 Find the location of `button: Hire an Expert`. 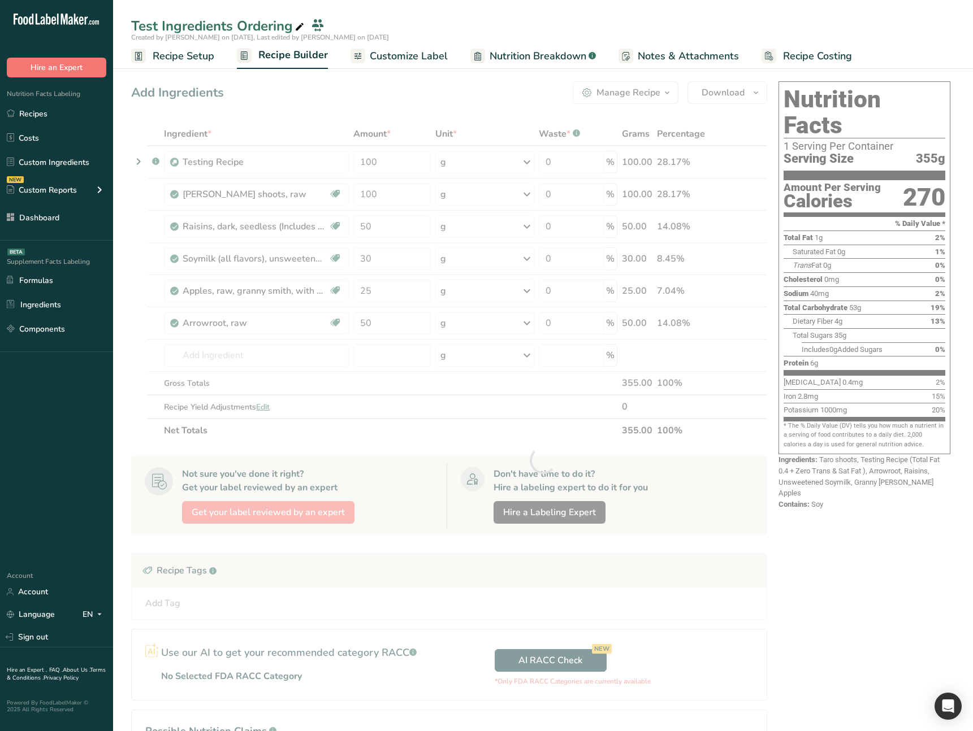

button: Hire an Expert is located at coordinates (57, 67).